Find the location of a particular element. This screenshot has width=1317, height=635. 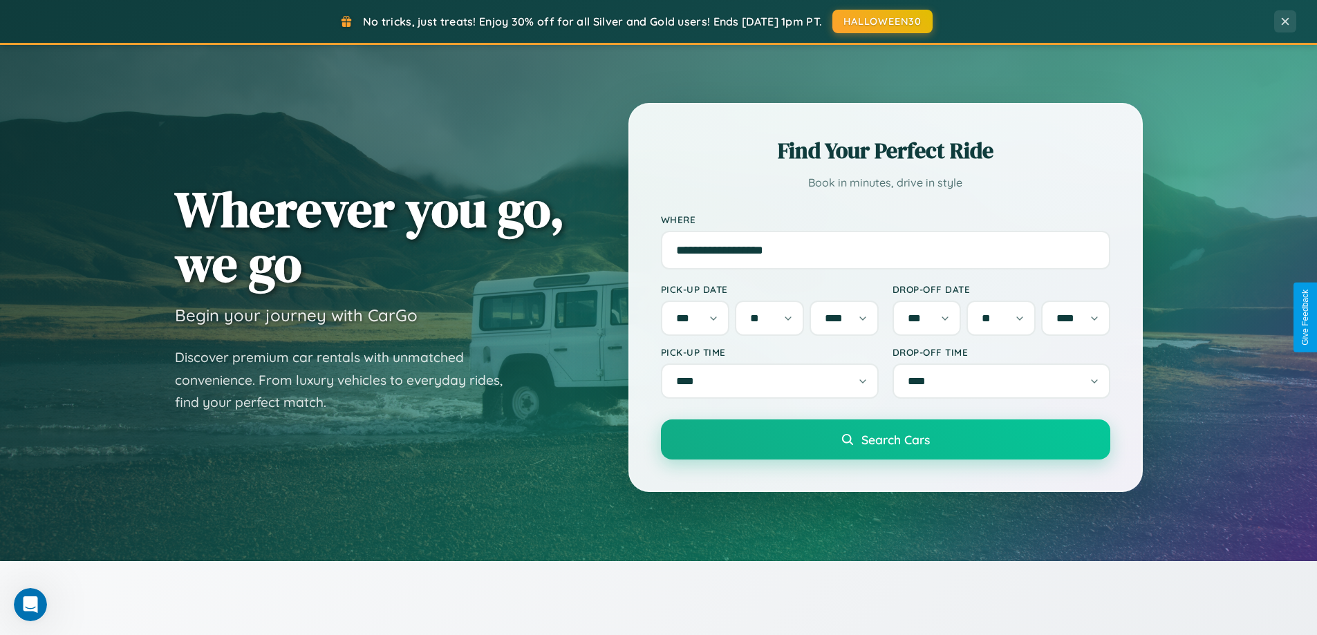

div: Give Feedback is located at coordinates (1305, 317).